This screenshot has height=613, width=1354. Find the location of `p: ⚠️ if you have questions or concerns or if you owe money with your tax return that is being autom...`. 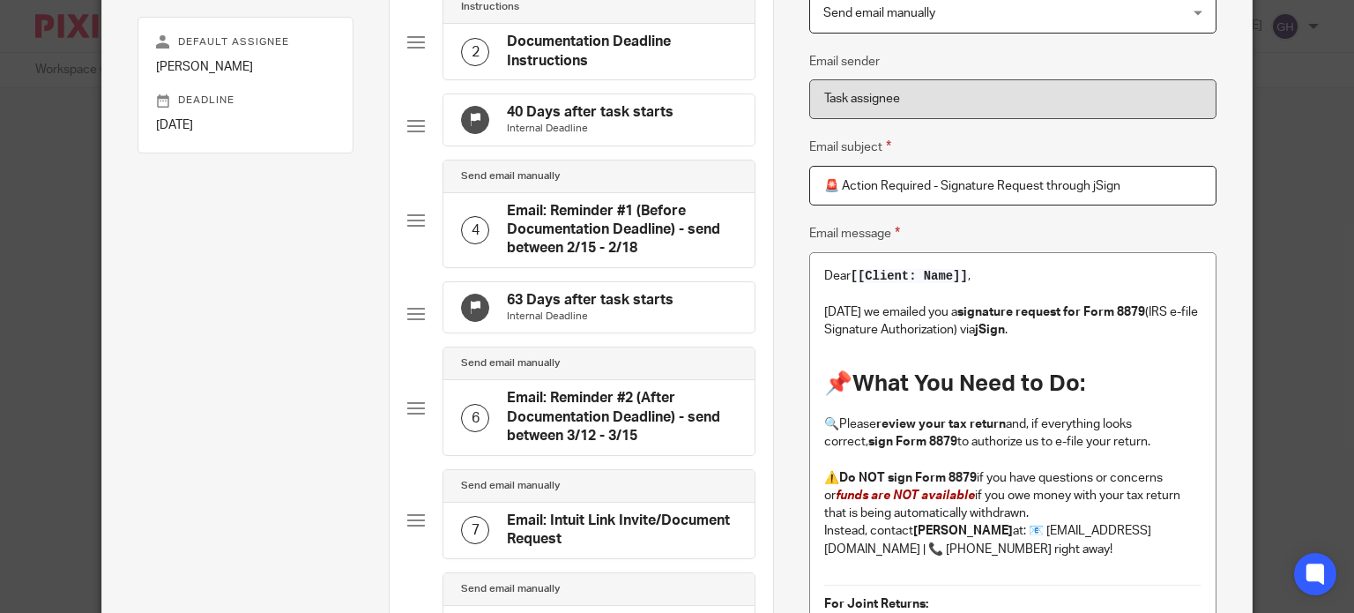

p: ⚠️ if you have questions or concerns or if you owe money with your tax return that is being autom... is located at coordinates (1013, 496).